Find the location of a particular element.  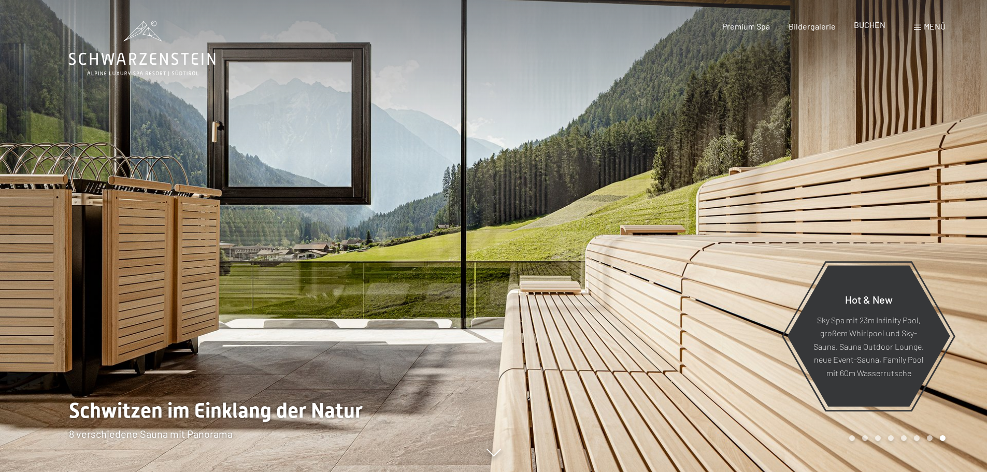

a: Bildergalerie is located at coordinates (812, 26).